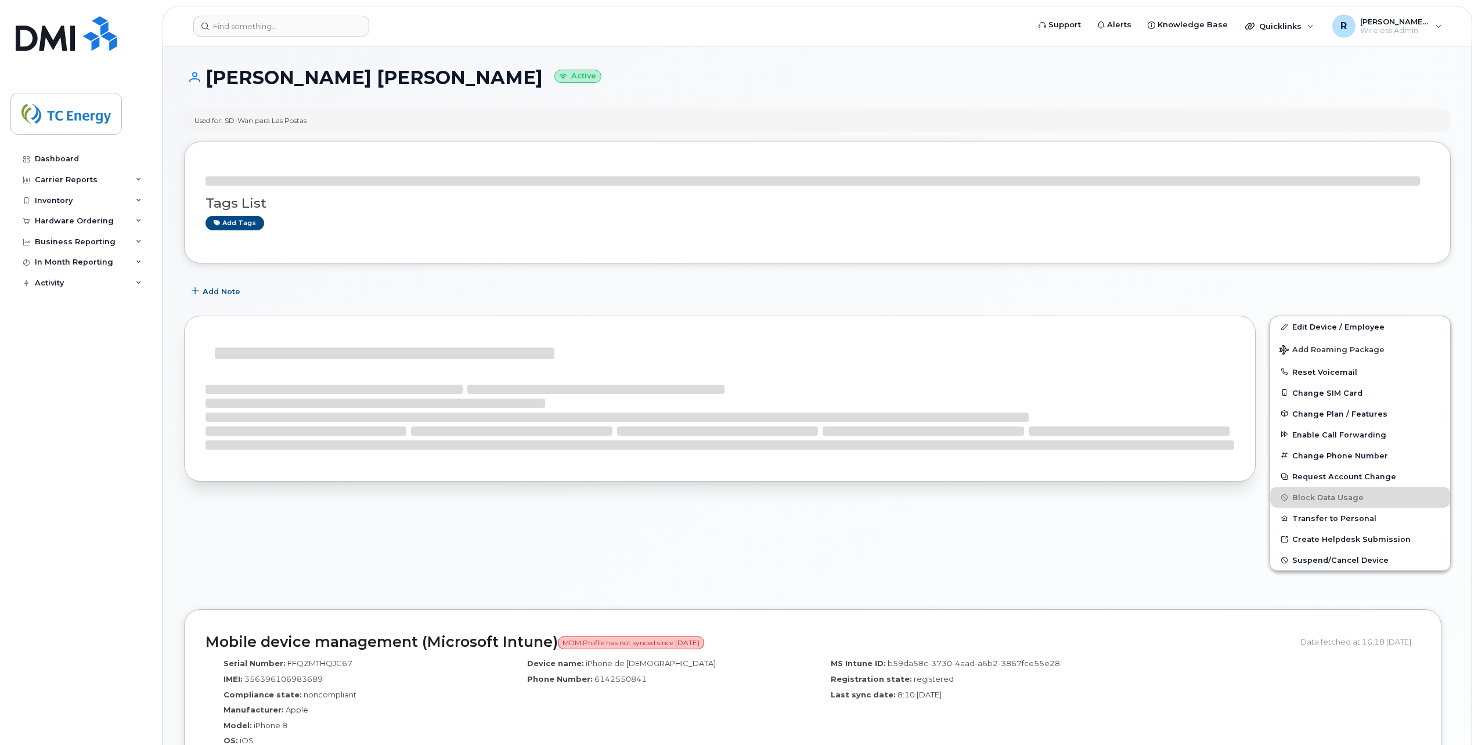 The image size is (1478, 745). Describe the element at coordinates (1340, 413) in the screenshot. I see `span: Change Plan / Features` at that location.